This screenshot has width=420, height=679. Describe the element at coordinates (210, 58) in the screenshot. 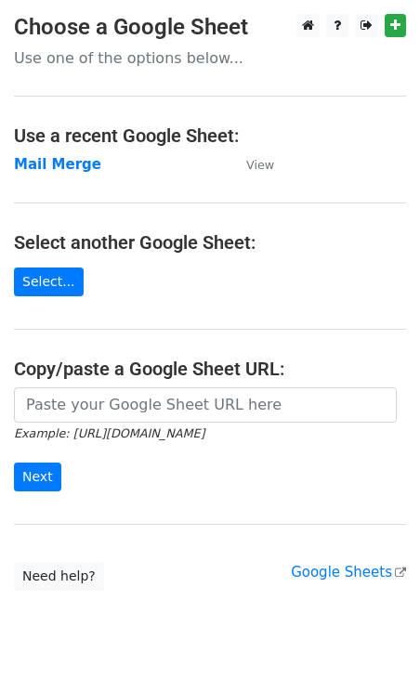

I see `p: Use one of the options below...` at that location.